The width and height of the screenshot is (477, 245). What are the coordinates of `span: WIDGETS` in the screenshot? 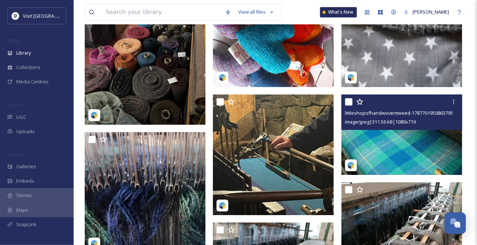 It's located at (16, 154).